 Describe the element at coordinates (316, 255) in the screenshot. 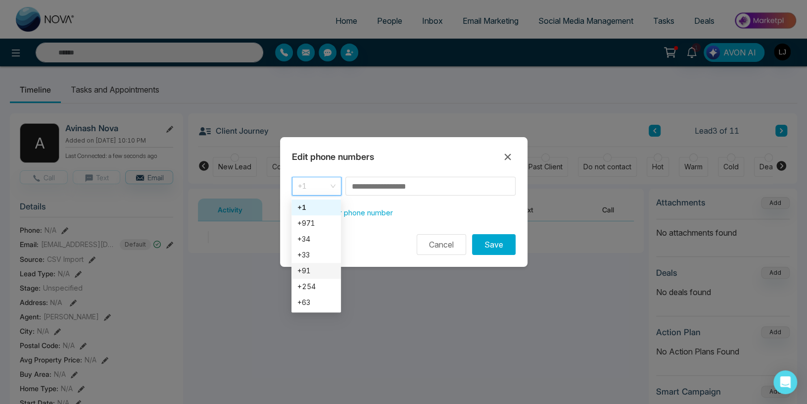

I see `div: +33` at that location.